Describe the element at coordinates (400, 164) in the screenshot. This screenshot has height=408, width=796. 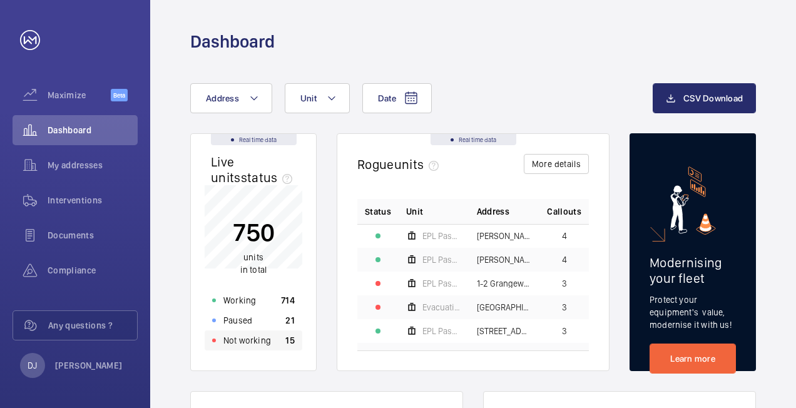
I see `h2: Rogue` at that location.